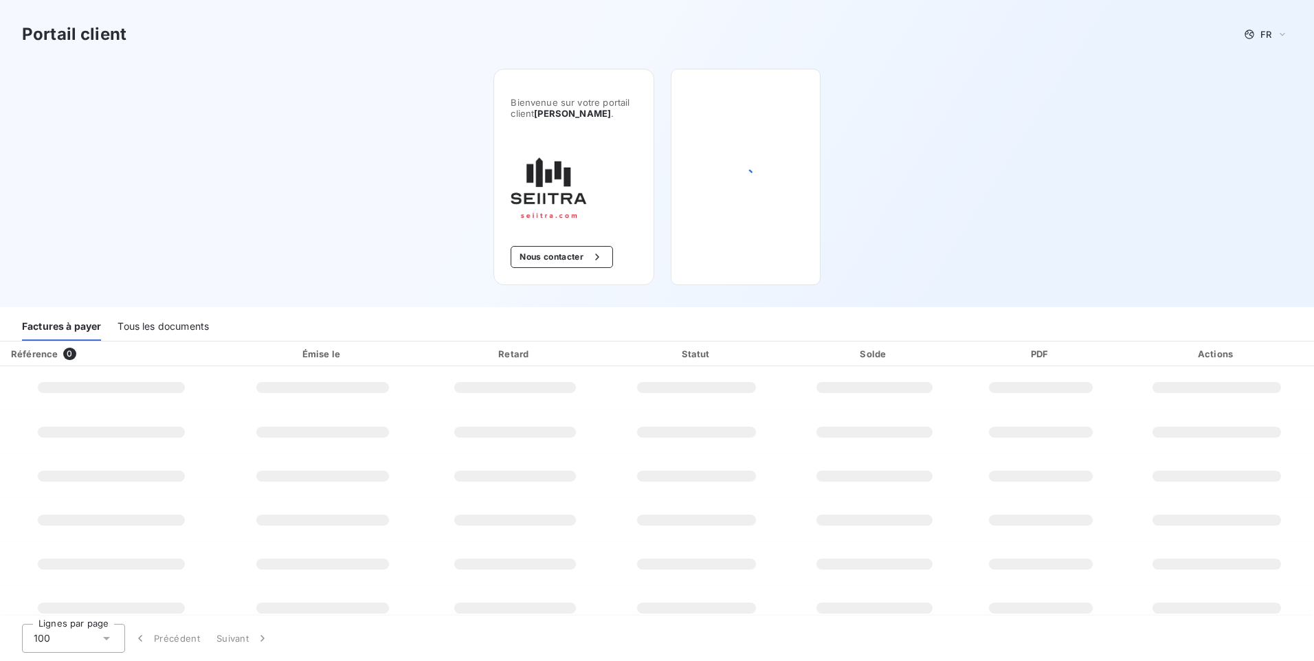 The height and width of the screenshot is (661, 1314). Describe the element at coordinates (166, 638) in the screenshot. I see `button: Précédent` at that location.